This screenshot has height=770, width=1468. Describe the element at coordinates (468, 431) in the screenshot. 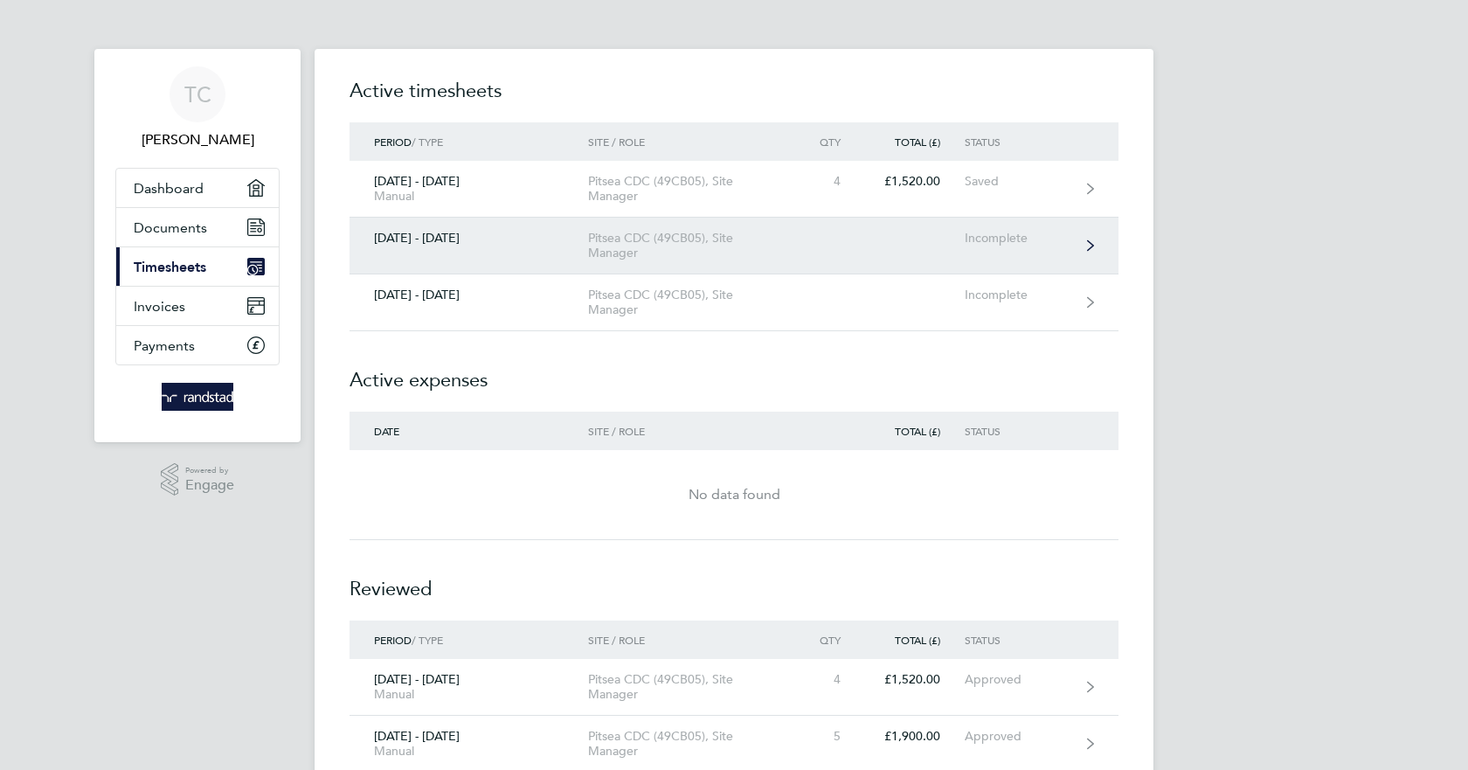

I see `div: Date` at that location.